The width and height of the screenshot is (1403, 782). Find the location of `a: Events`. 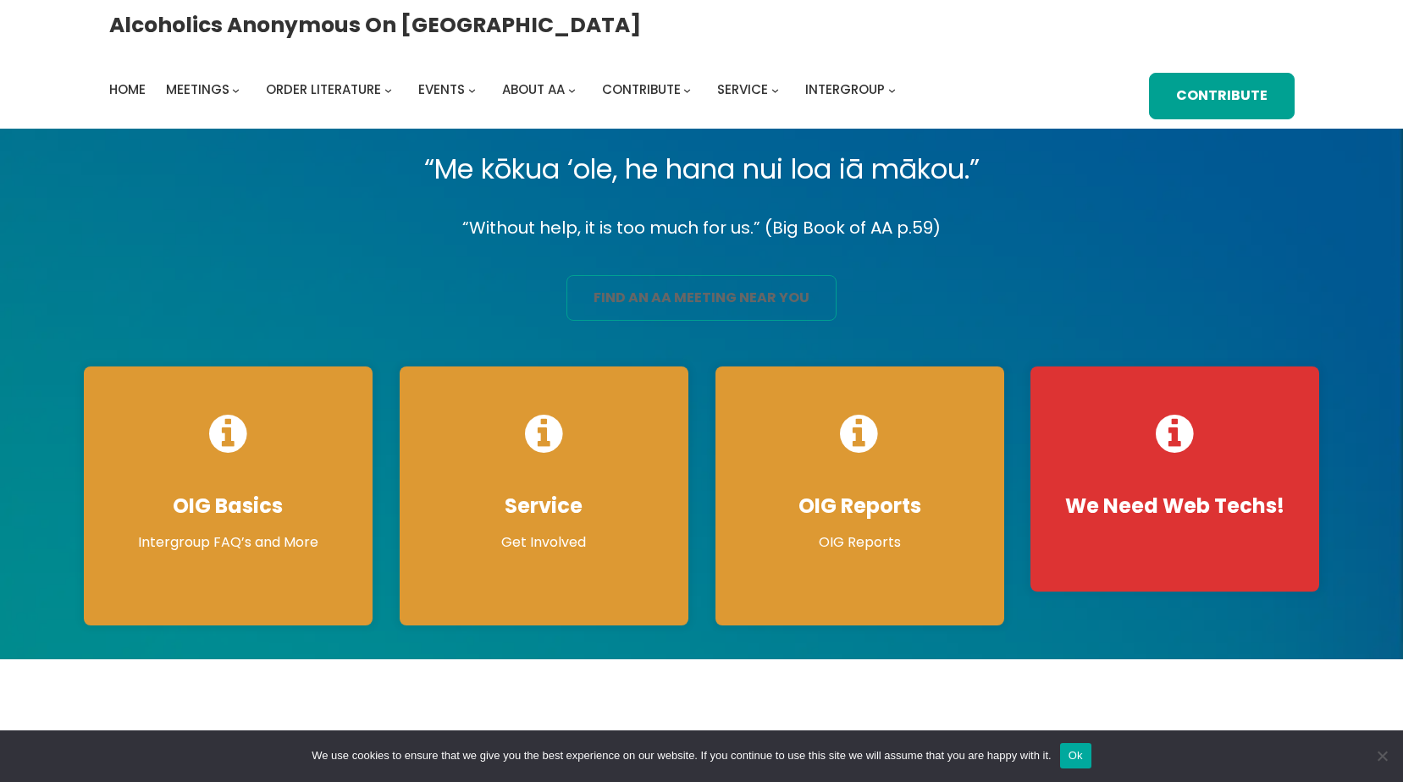

a: Events is located at coordinates (441, 90).